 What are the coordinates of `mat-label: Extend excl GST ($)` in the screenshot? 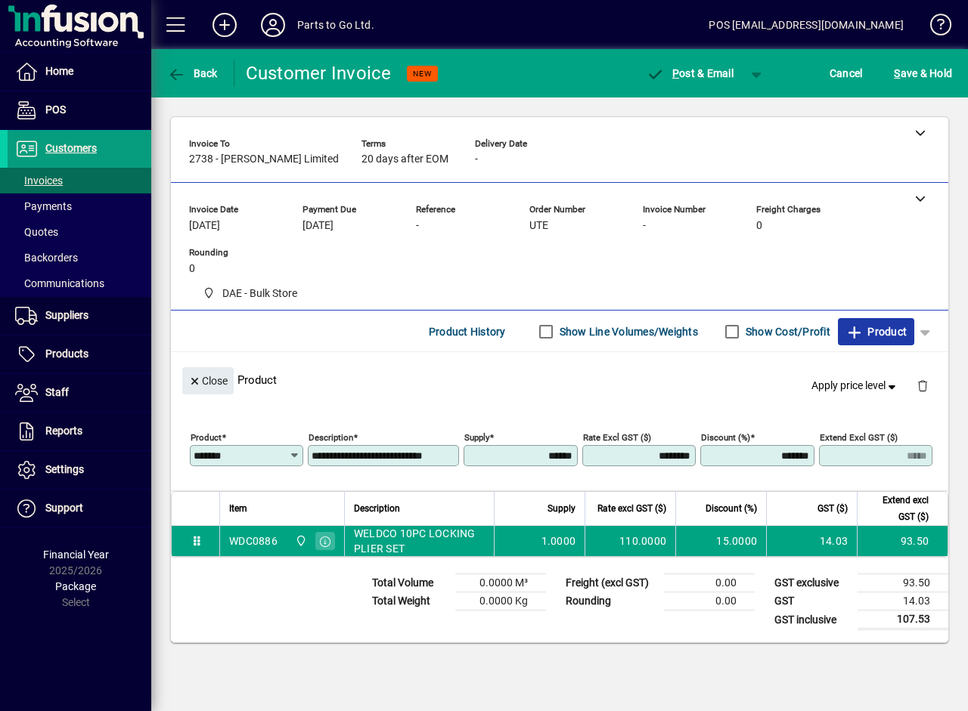 It's located at (858, 438).